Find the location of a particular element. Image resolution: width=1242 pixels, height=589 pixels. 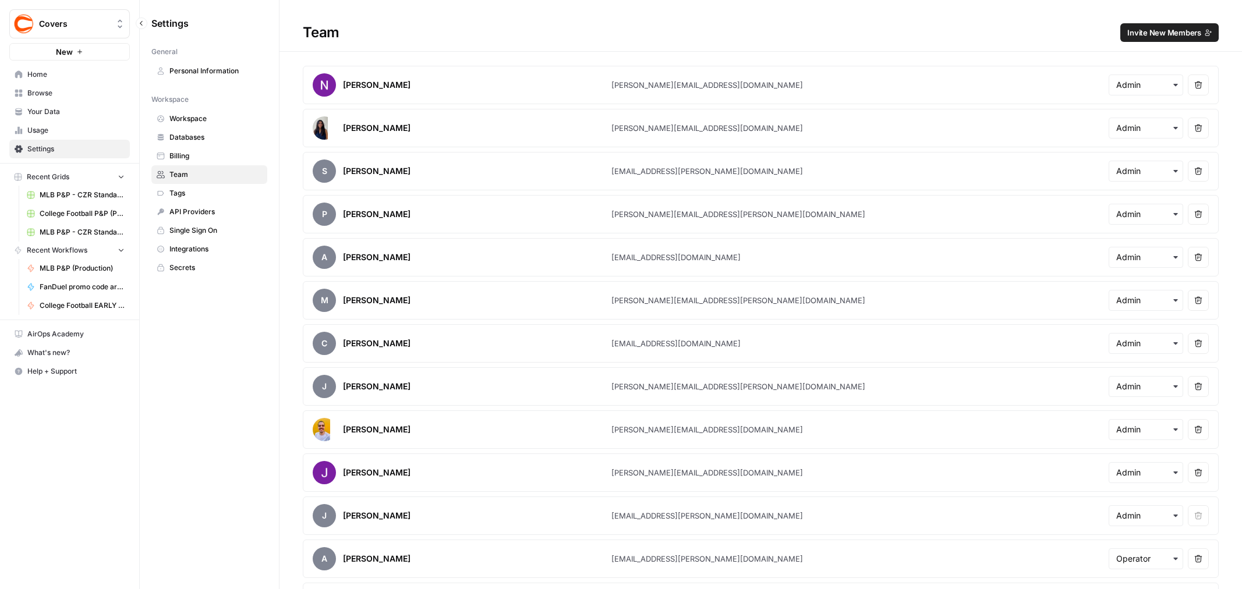

button: Workspace: Covers is located at coordinates (69, 24).